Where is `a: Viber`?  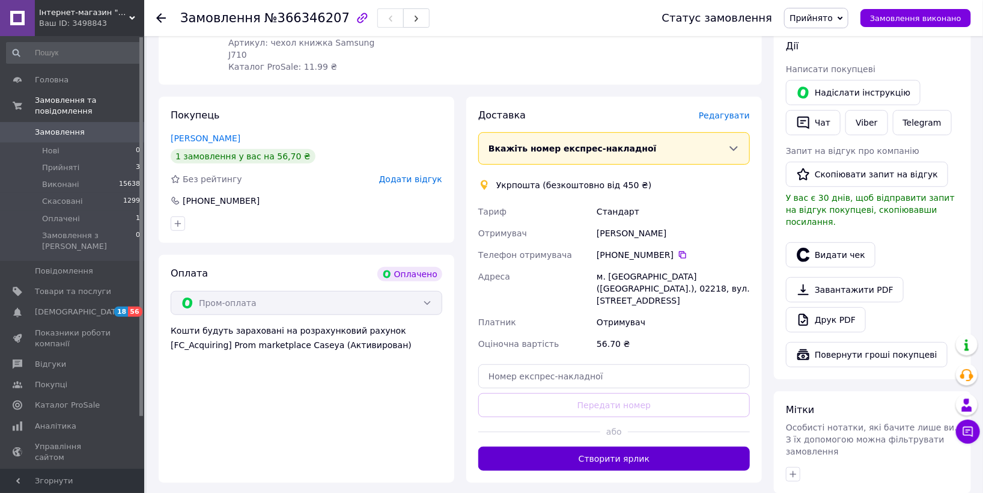
a: Viber is located at coordinates (866, 123).